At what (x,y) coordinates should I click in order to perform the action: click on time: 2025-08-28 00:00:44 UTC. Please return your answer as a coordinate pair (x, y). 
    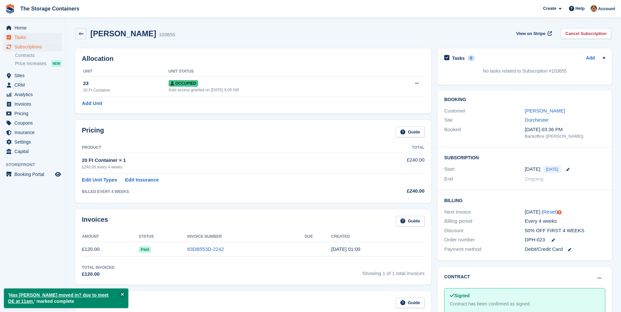
    Looking at the image, I should click on (345, 249).